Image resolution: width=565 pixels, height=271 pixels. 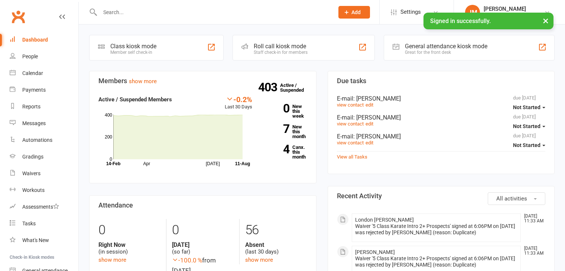 I want to click on div: General attendance kiosk mode, so click(x=446, y=46).